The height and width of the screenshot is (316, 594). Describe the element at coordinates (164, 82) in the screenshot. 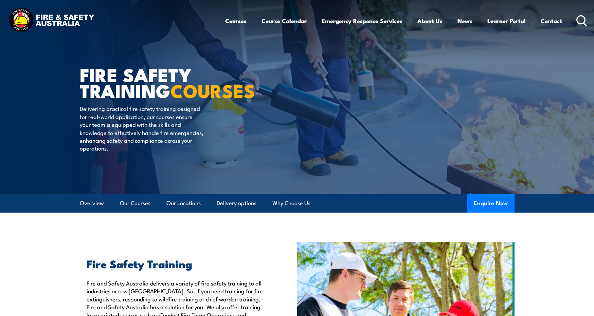

I see `h1: FIRE SAFETY TRAINING` at that location.